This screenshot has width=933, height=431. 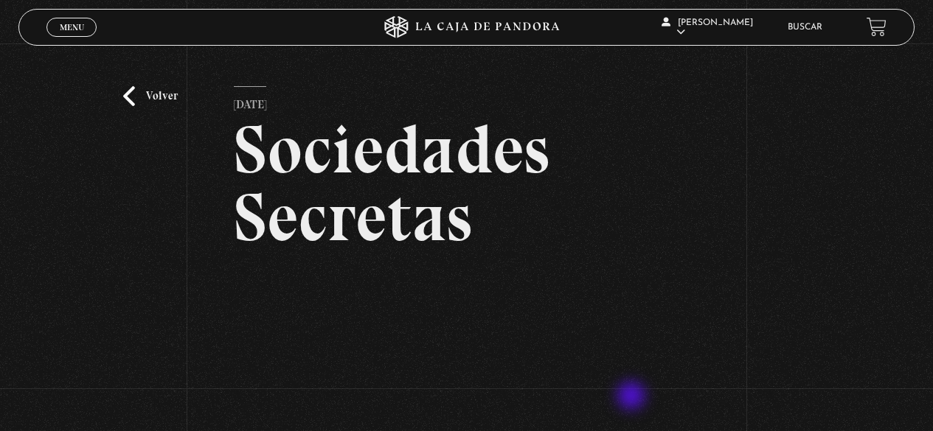 I want to click on span: Cerrar, so click(x=72, y=40).